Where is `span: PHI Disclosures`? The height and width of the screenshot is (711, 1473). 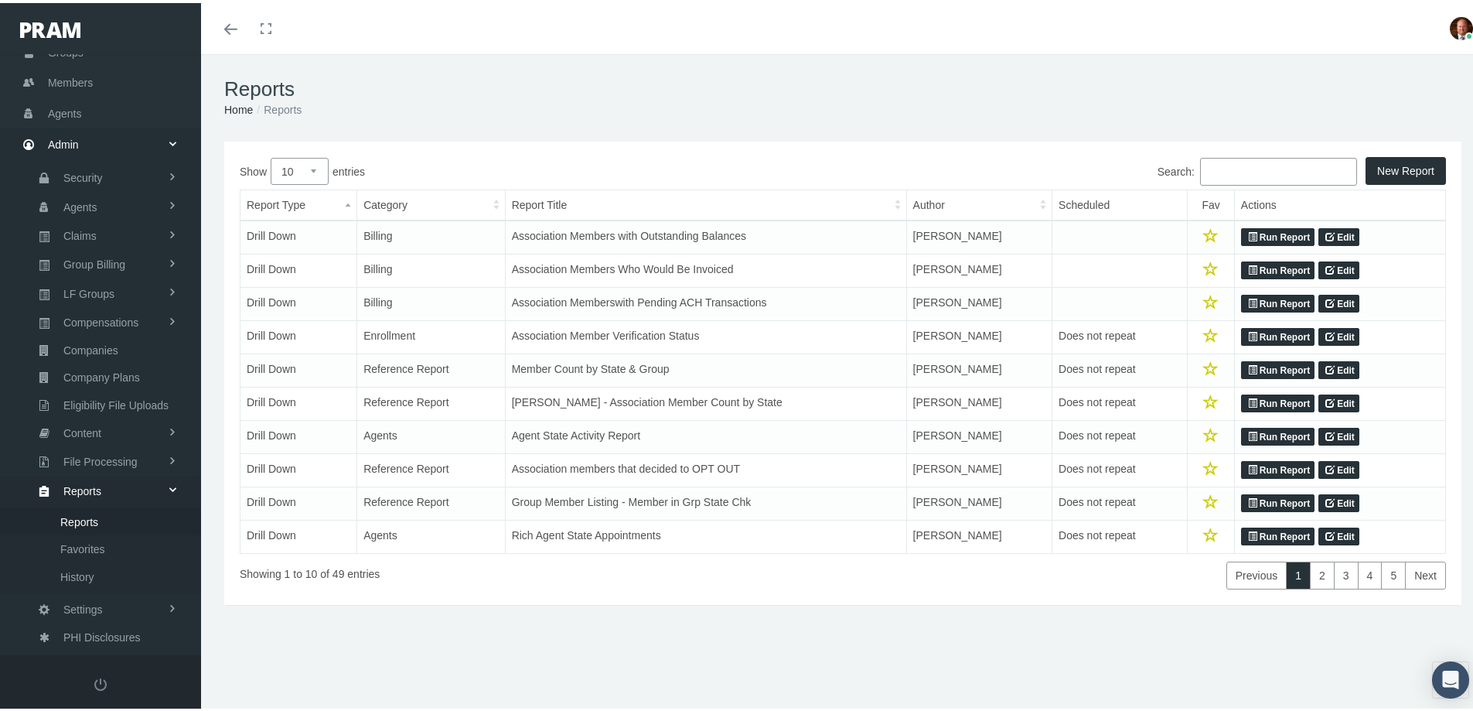
span: PHI Disclosures is located at coordinates (102, 634).